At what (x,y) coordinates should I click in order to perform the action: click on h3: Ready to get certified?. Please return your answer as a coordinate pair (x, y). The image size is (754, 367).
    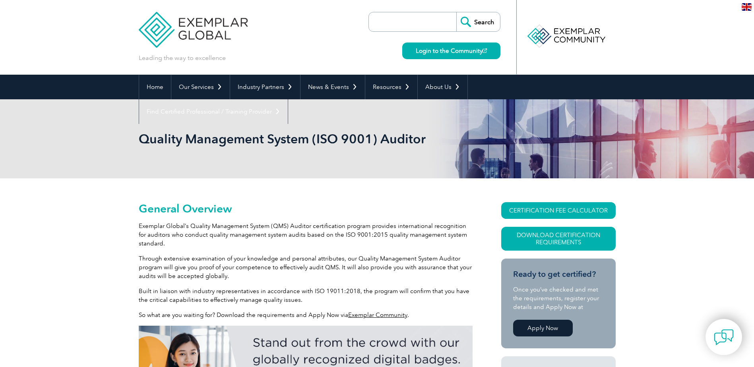
    Looking at the image, I should click on (558, 274).